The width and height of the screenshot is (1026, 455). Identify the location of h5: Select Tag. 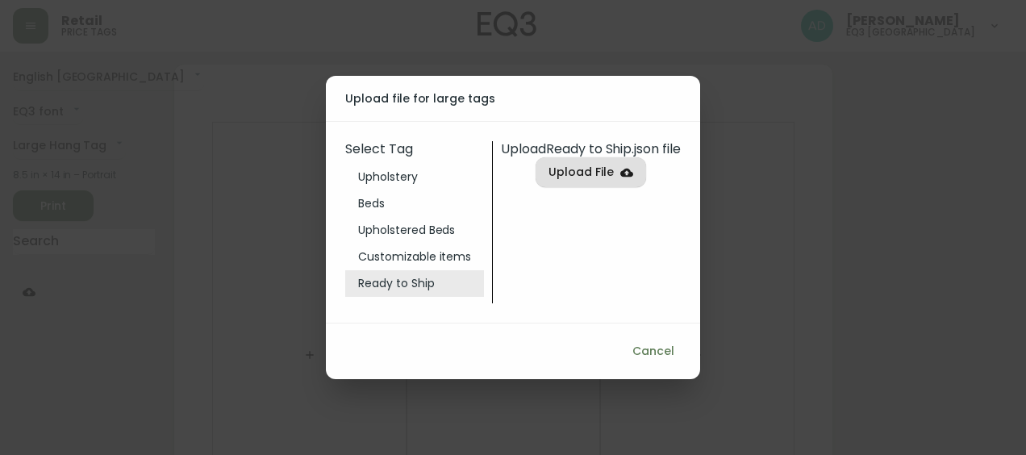
(415, 149).